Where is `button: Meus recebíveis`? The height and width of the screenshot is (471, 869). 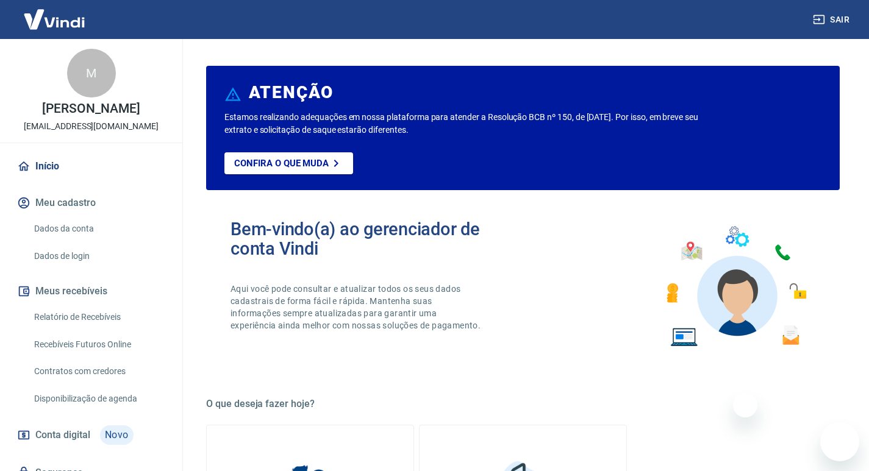
button: Meus recebíveis is located at coordinates (91, 291).